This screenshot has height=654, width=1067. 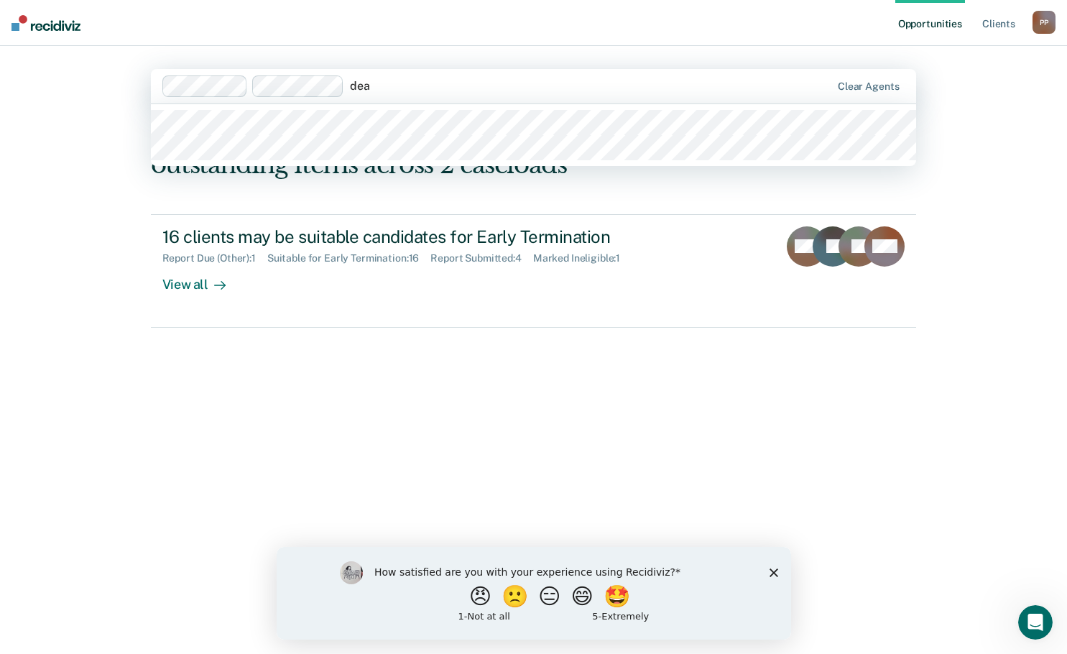 I want to click on div: 1 - Not at all, so click(x=165, y=69).